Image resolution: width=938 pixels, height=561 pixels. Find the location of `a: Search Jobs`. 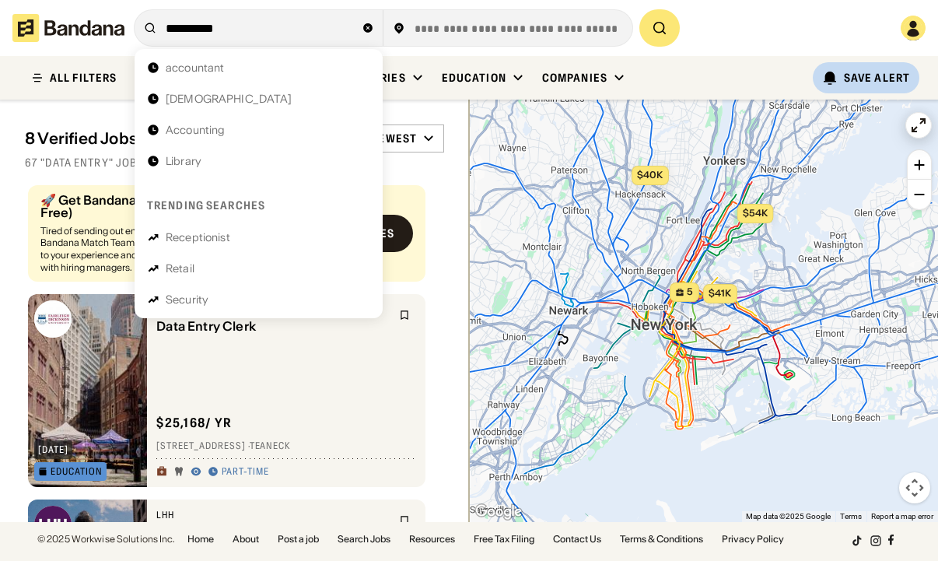

a: Search Jobs is located at coordinates (364, 539).